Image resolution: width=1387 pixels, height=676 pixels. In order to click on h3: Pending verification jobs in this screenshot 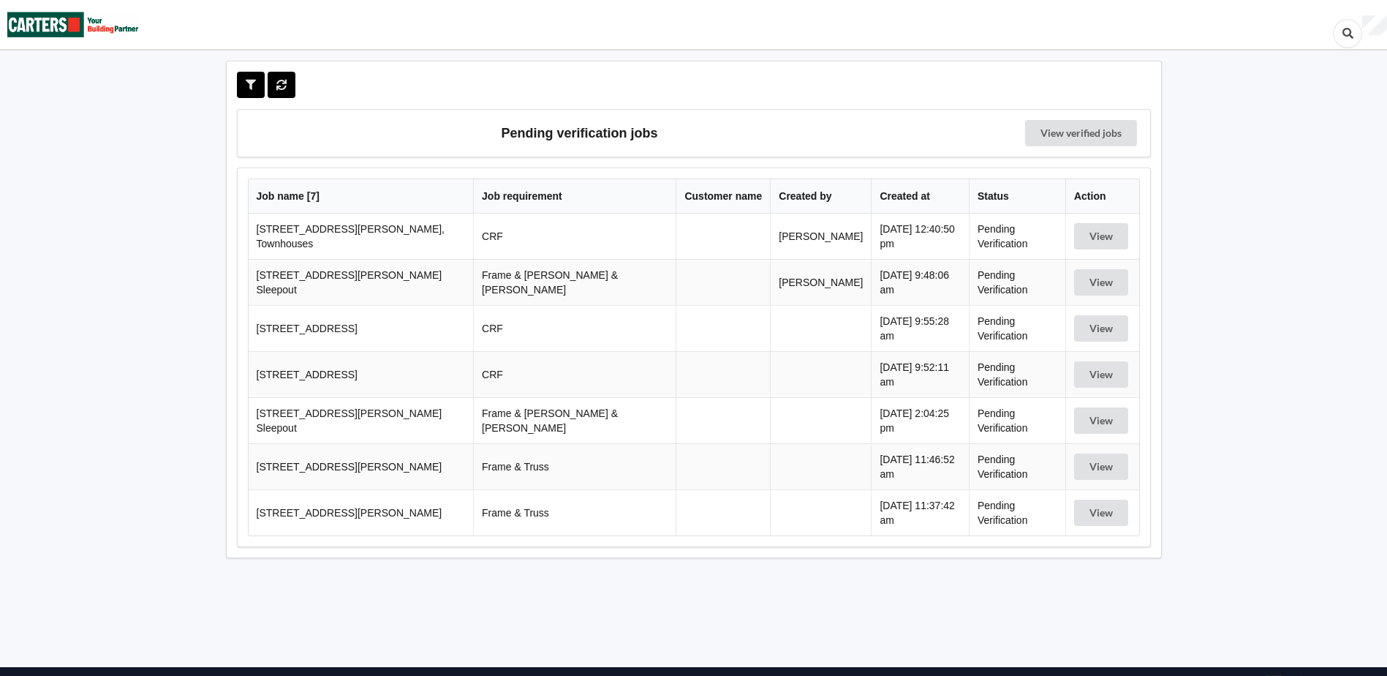, I will do `click(580, 133)`.